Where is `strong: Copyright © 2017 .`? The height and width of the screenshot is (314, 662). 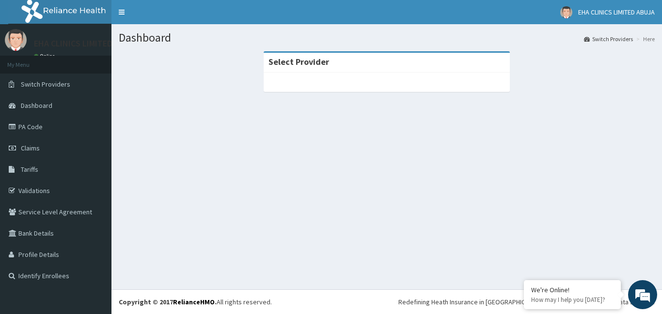
strong: Copyright © 2017 . is located at coordinates (168, 302).